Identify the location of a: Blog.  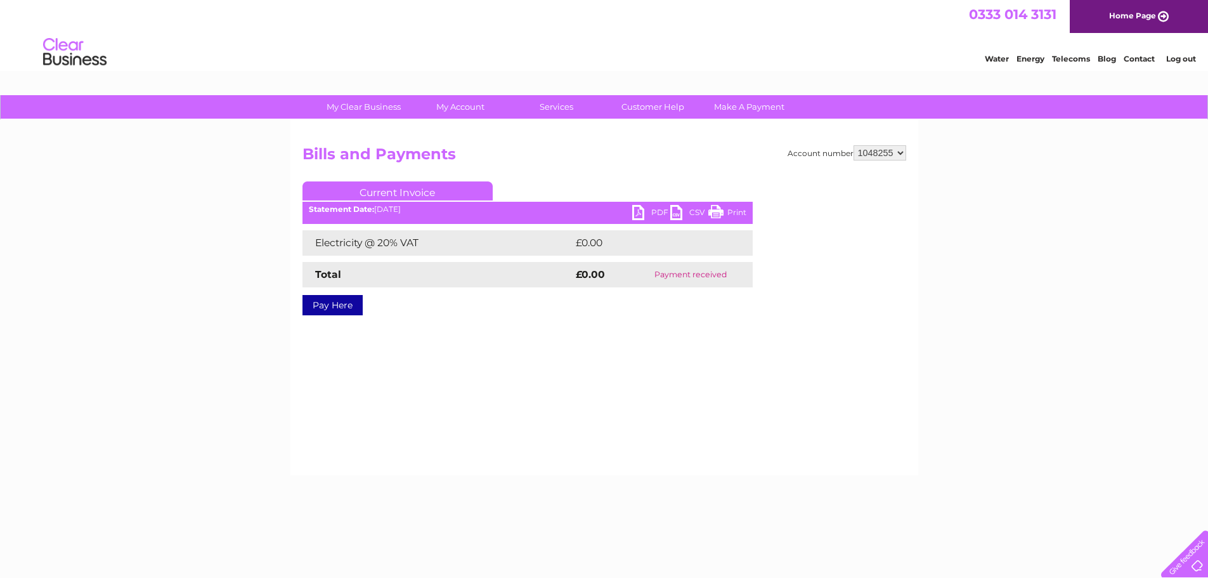
(1107, 58).